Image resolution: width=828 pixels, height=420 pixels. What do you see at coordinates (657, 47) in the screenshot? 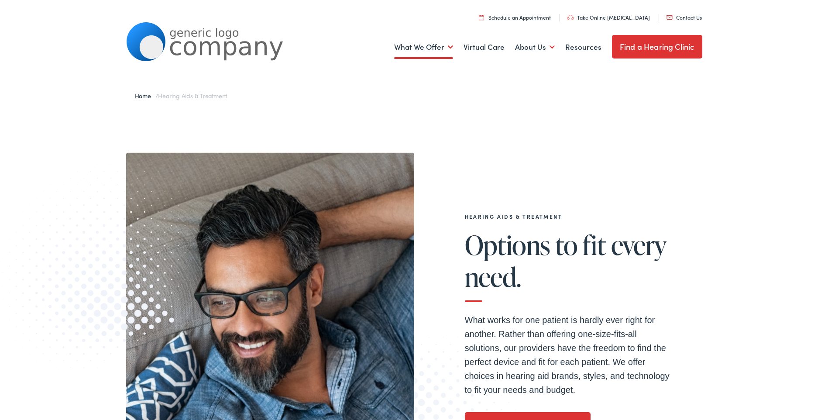
I see `a: Find a Hearing Clinic` at bounding box center [657, 47].